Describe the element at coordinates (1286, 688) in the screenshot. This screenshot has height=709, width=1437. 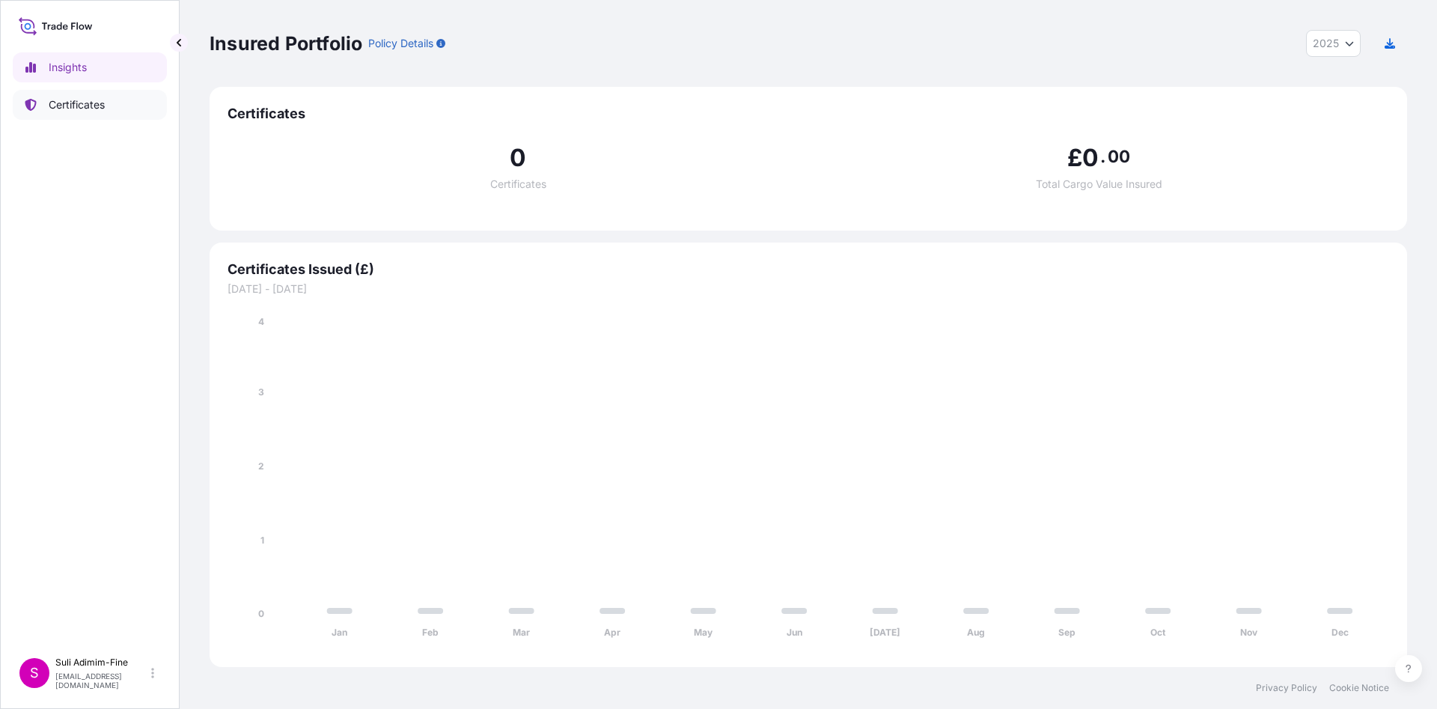
I see `a: Privacy Policy` at that location.